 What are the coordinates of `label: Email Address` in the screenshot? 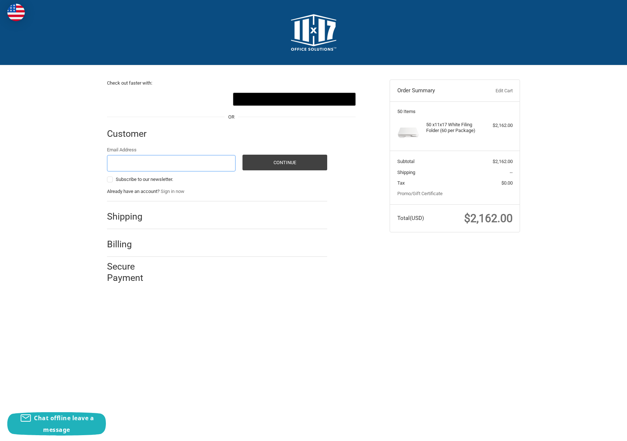 It's located at (171, 150).